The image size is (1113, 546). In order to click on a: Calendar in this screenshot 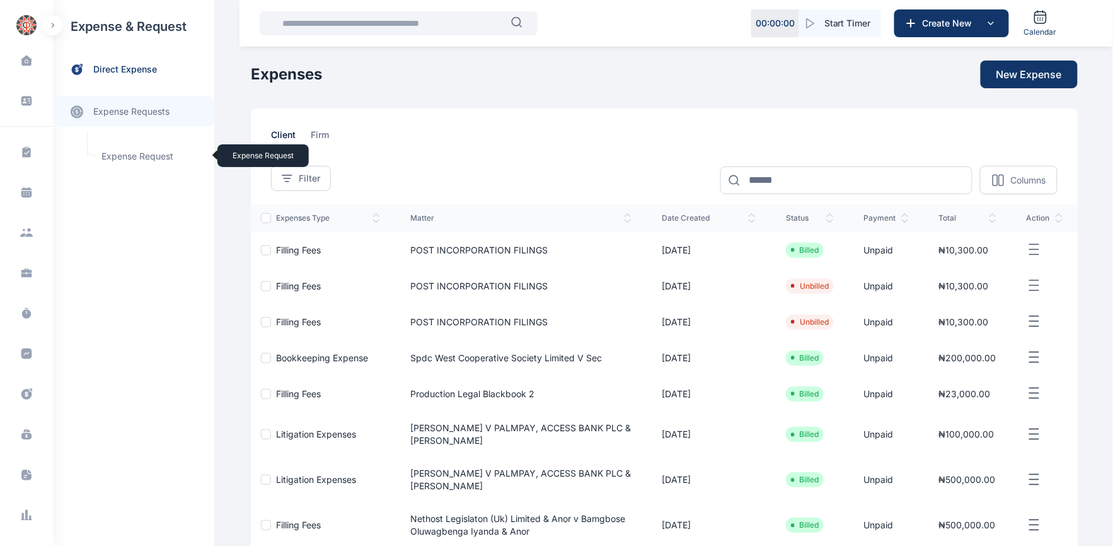, I will do `click(1040, 23)`.